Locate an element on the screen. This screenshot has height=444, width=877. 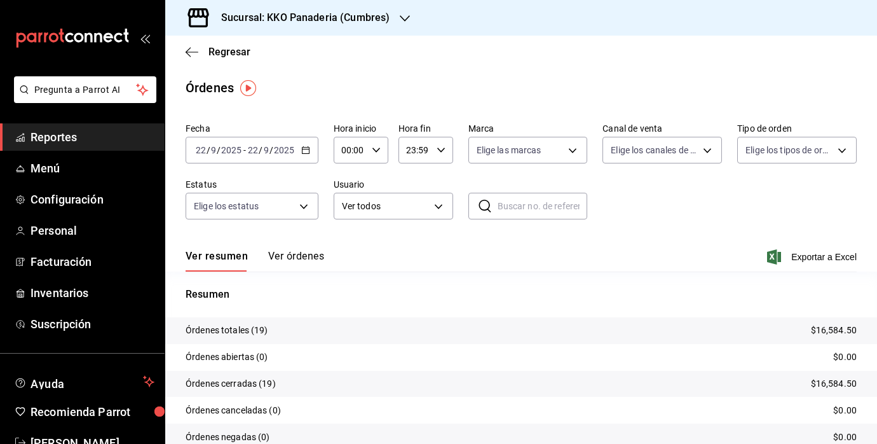
span: Ver todos is located at coordinates (386, 206).